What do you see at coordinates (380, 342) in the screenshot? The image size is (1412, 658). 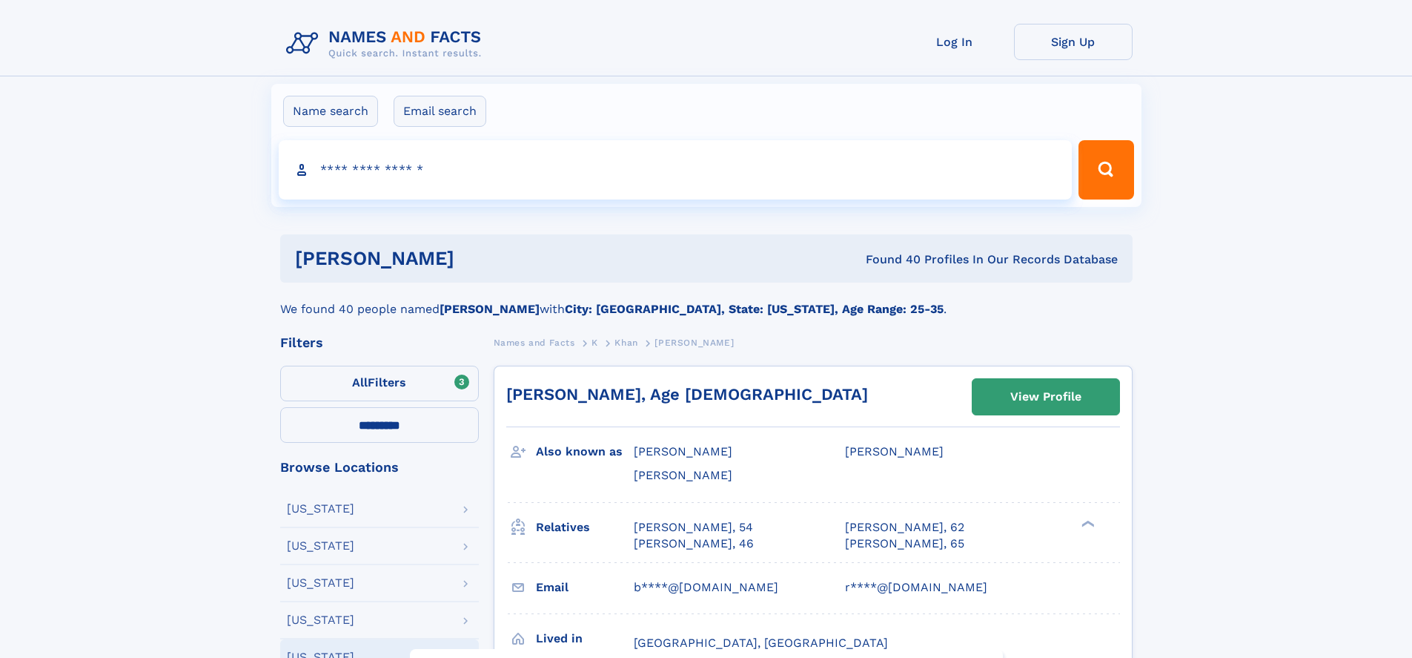 I see `div: Filters` at bounding box center [380, 342].